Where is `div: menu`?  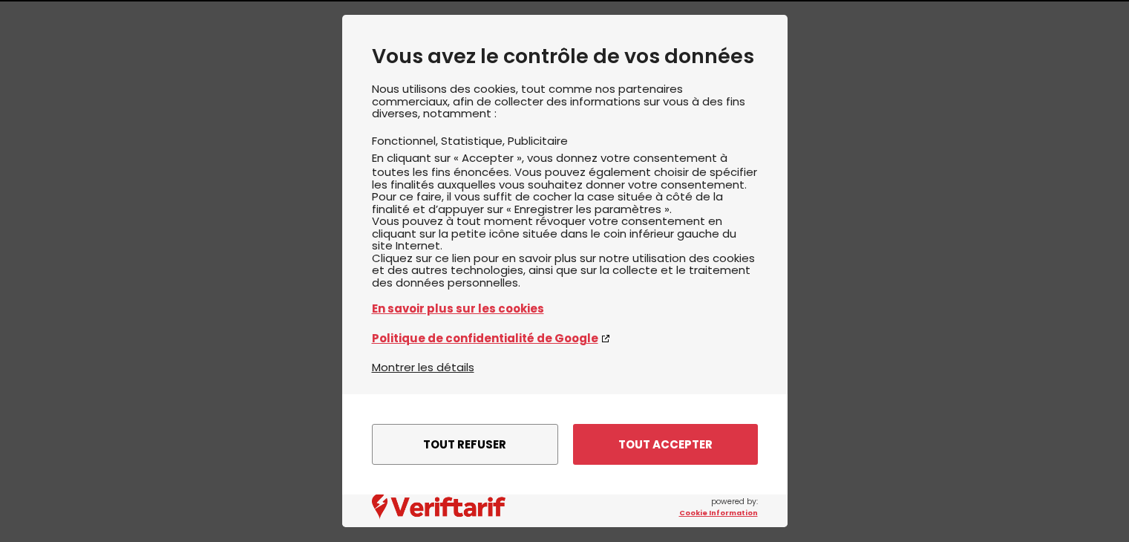
div: menu is located at coordinates (565, 444).